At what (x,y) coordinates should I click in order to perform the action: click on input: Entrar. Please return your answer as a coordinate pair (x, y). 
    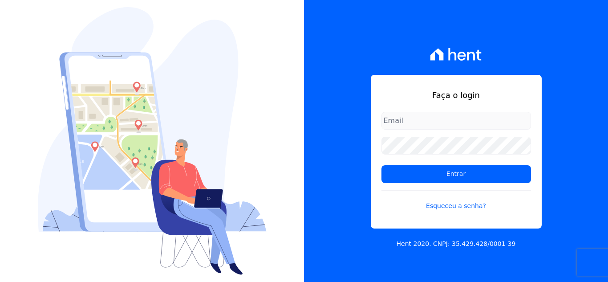
    Looking at the image, I should click on (456, 174).